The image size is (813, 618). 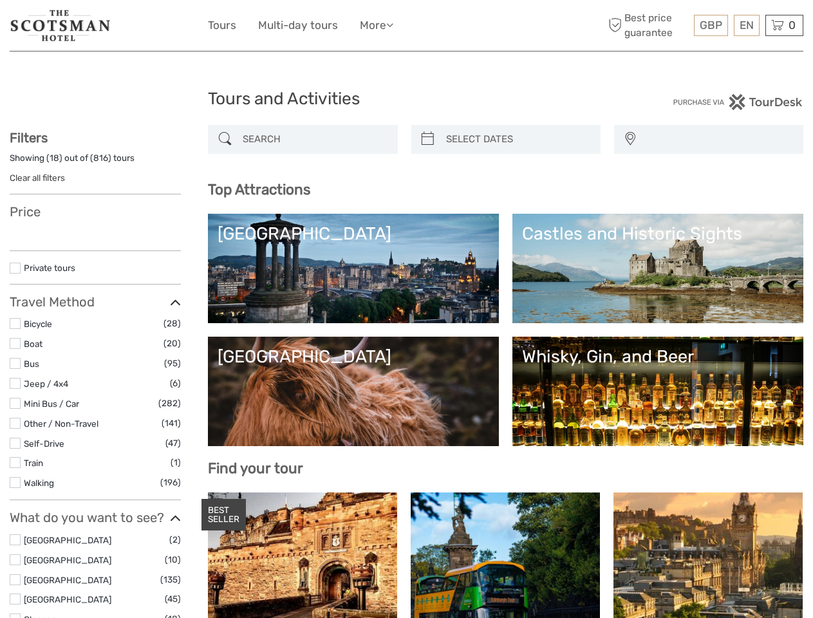 What do you see at coordinates (175, 539) in the screenshot?
I see `span: (2)` at bounding box center [175, 539].